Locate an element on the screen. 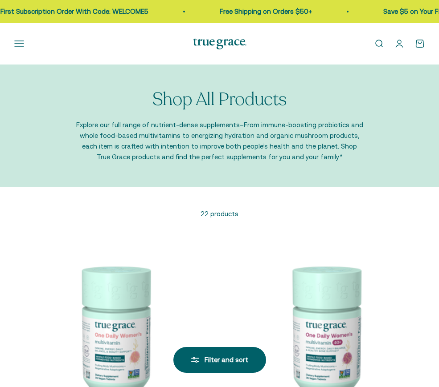 Image resolution: width=439 pixels, height=387 pixels. p: Shop All Products is located at coordinates (219, 99).